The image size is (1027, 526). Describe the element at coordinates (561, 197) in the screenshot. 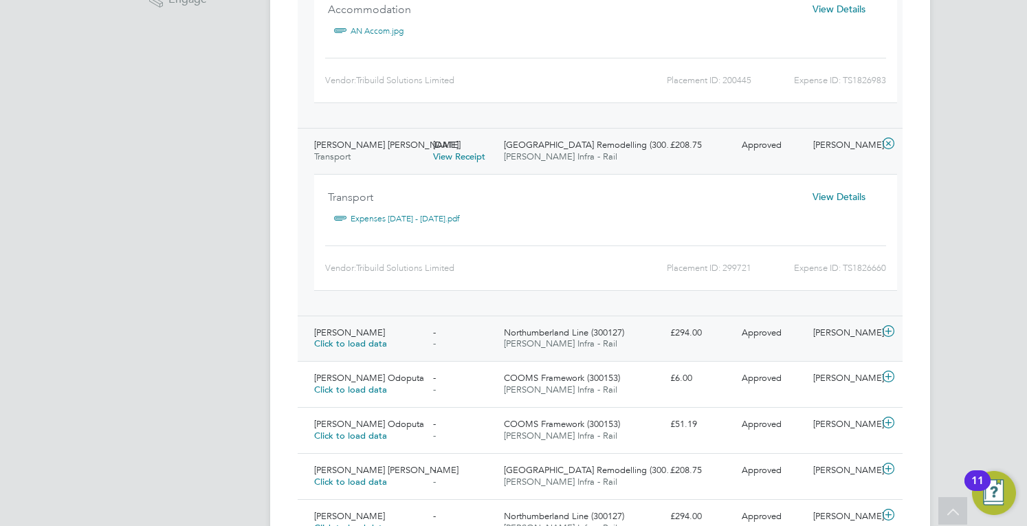

I see `div: Transport` at that location.